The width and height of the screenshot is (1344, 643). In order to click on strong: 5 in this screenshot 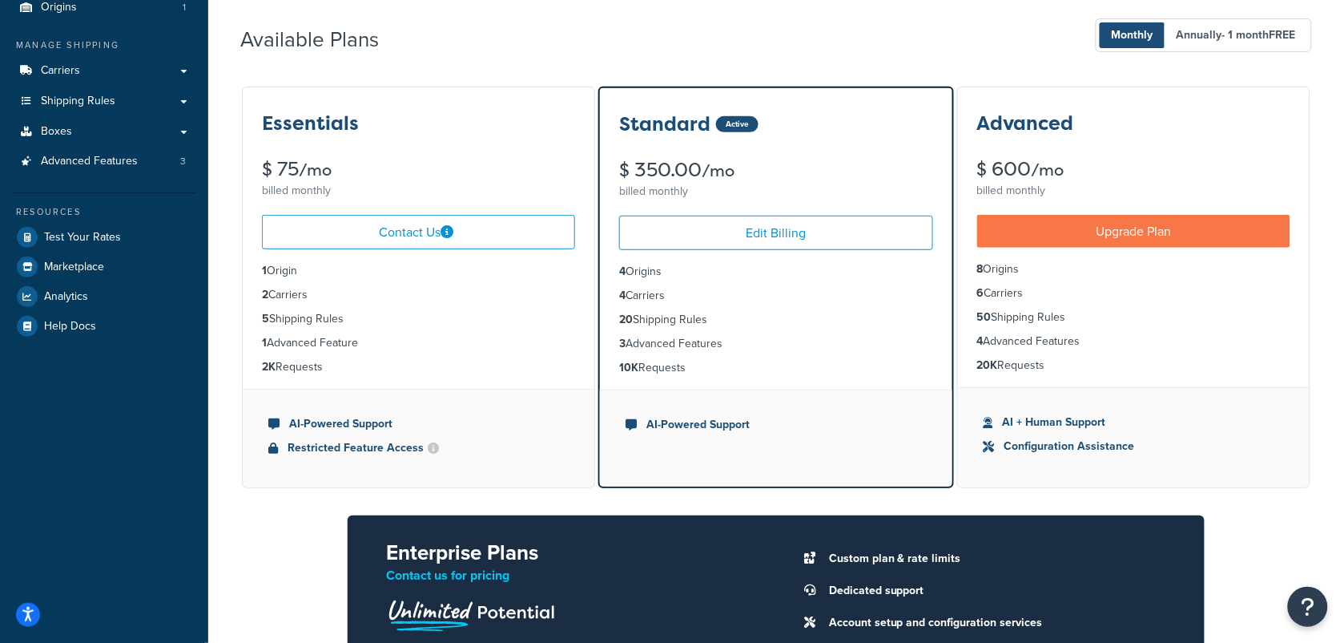, I will do `click(265, 318)`.